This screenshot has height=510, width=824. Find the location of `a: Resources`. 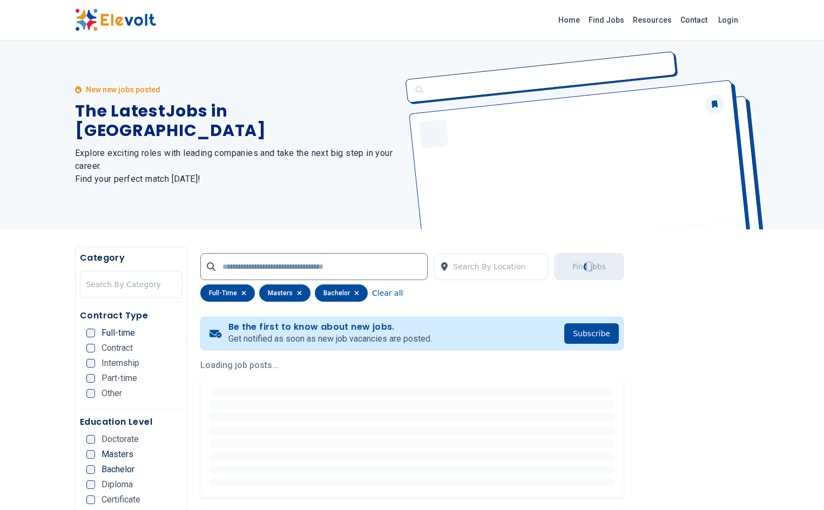

a: Resources is located at coordinates (652, 20).